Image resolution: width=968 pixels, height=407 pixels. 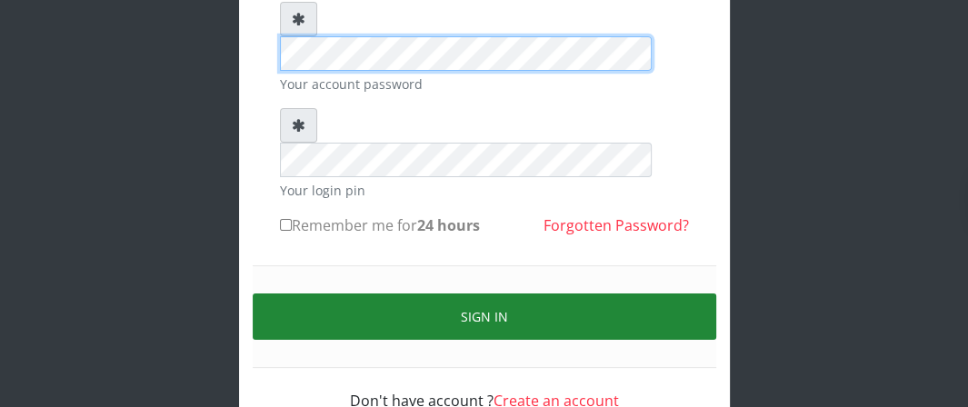 I want to click on input: Remember me for24 hours, so click(x=286, y=225).